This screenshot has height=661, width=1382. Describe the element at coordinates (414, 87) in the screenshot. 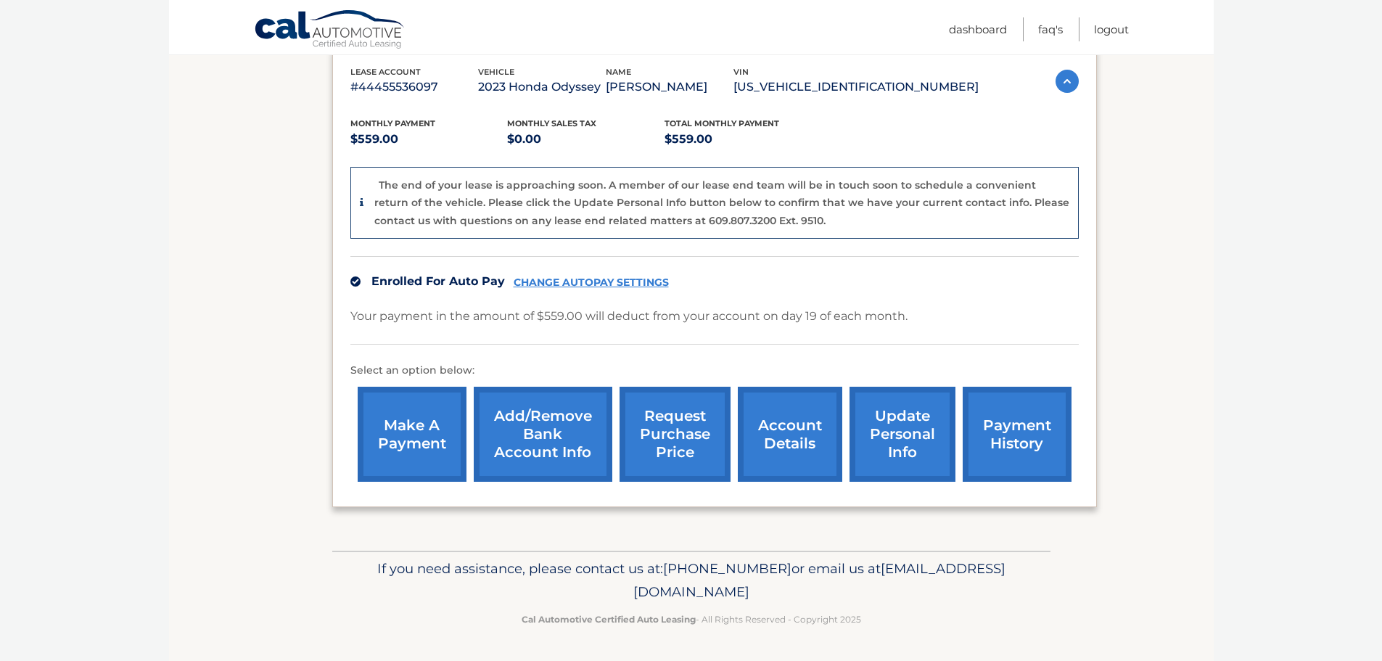

I see `p: #44455536097` at that location.